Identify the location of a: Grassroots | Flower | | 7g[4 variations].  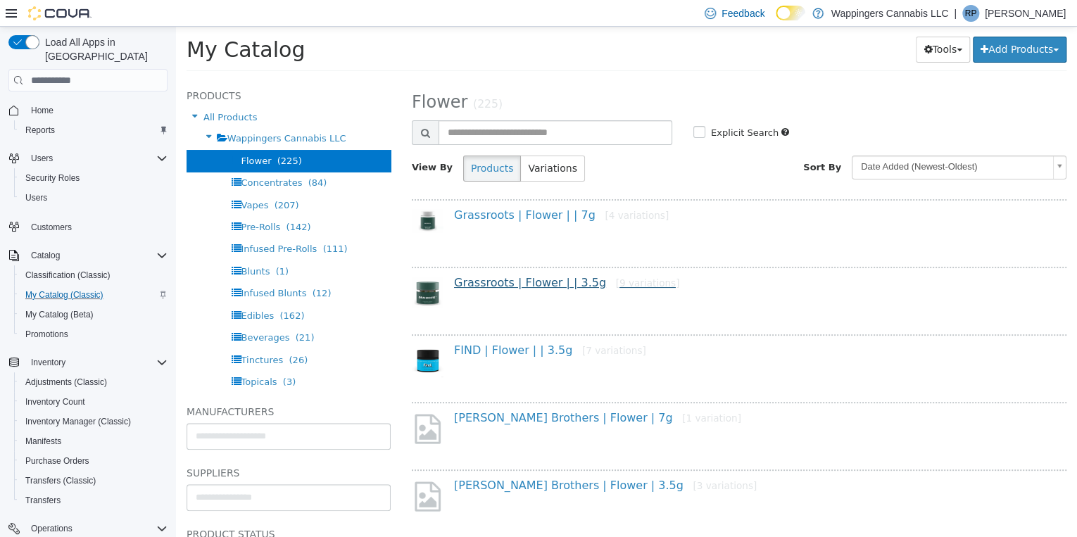
(385, 188).